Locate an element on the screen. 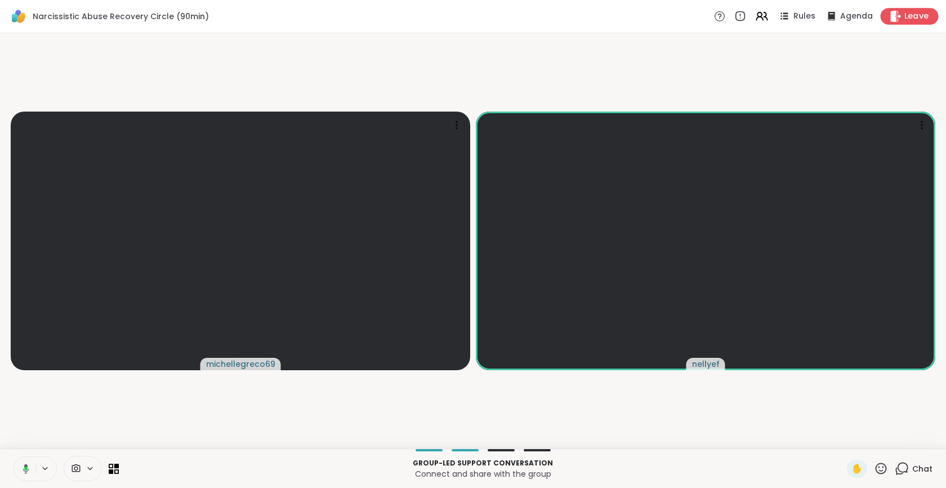  span: Leave is located at coordinates (917, 16).